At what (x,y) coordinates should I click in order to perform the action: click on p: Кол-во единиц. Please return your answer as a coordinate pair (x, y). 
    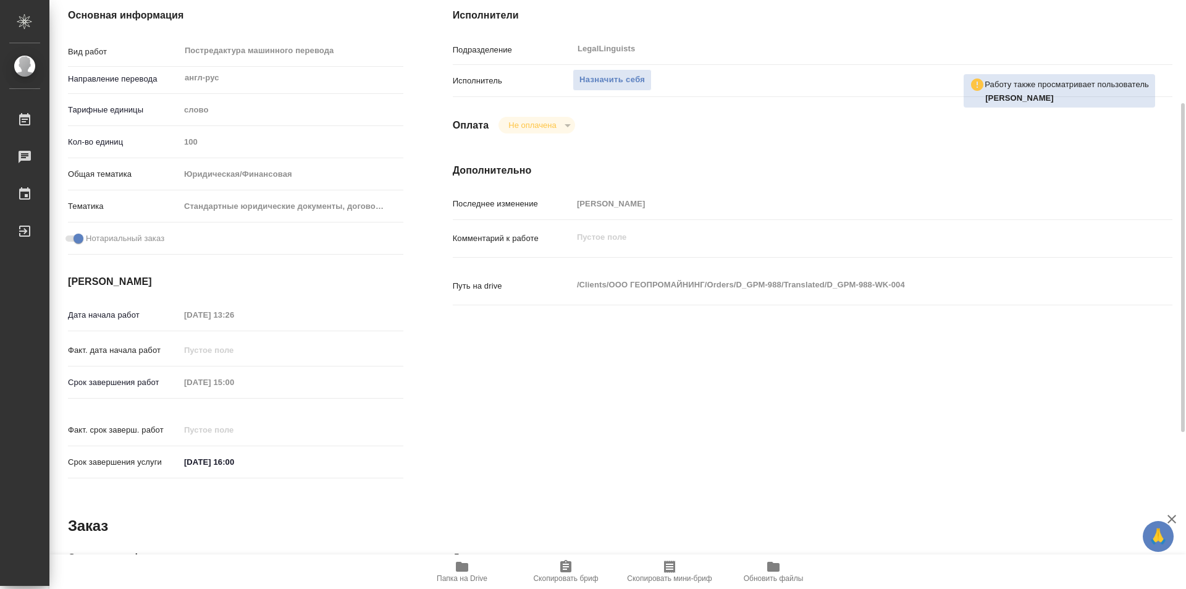
    Looking at the image, I should click on (124, 142).